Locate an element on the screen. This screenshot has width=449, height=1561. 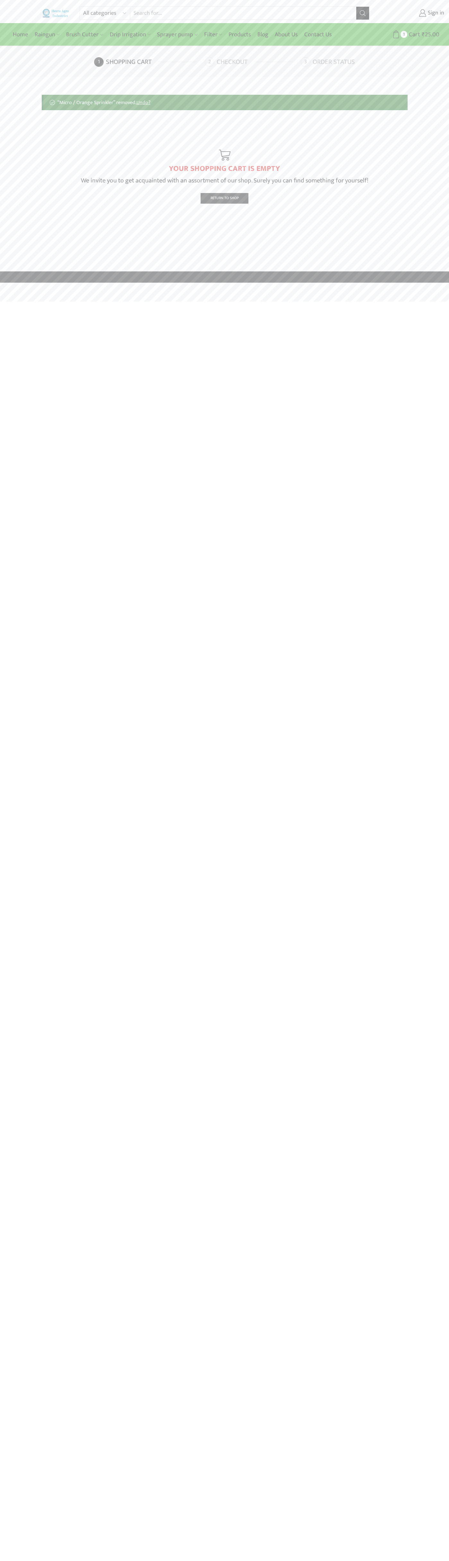
a: Products is located at coordinates (240, 34).